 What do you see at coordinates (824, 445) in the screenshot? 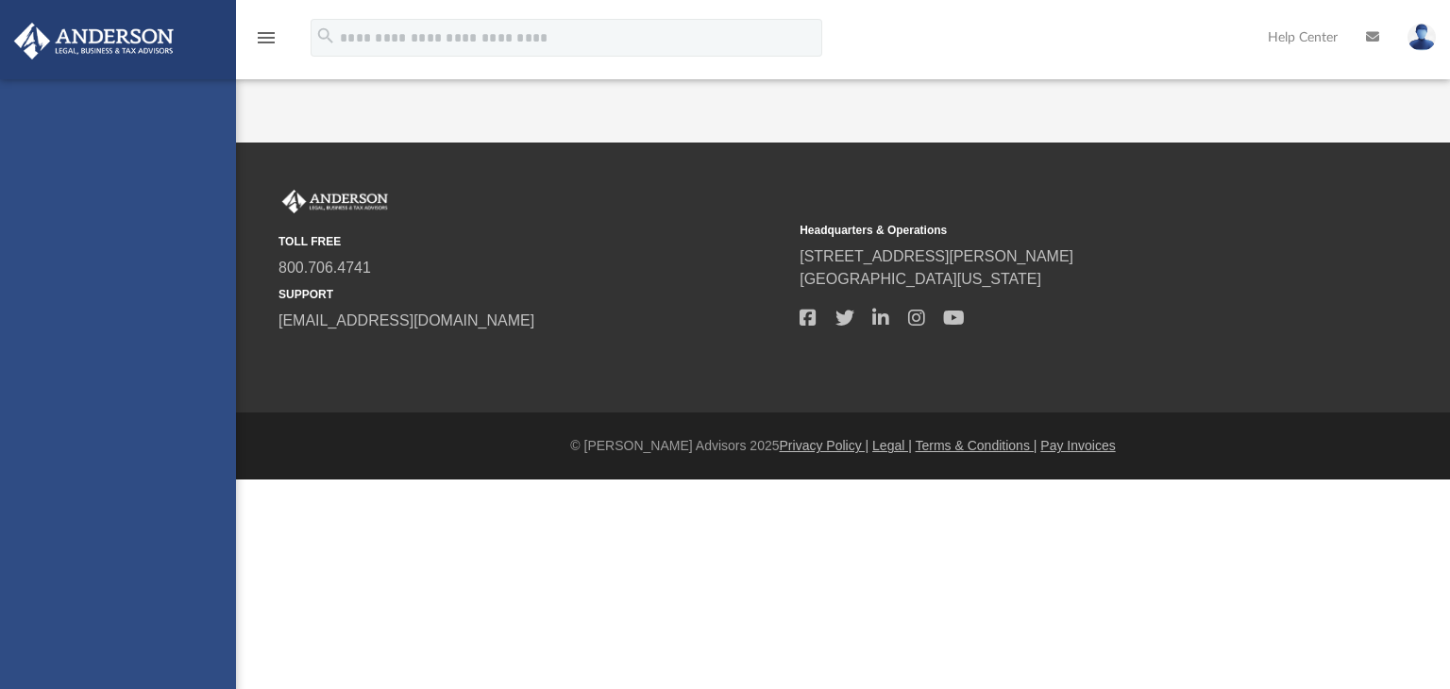
I see `a: Privacy Policy |` at bounding box center [824, 445].